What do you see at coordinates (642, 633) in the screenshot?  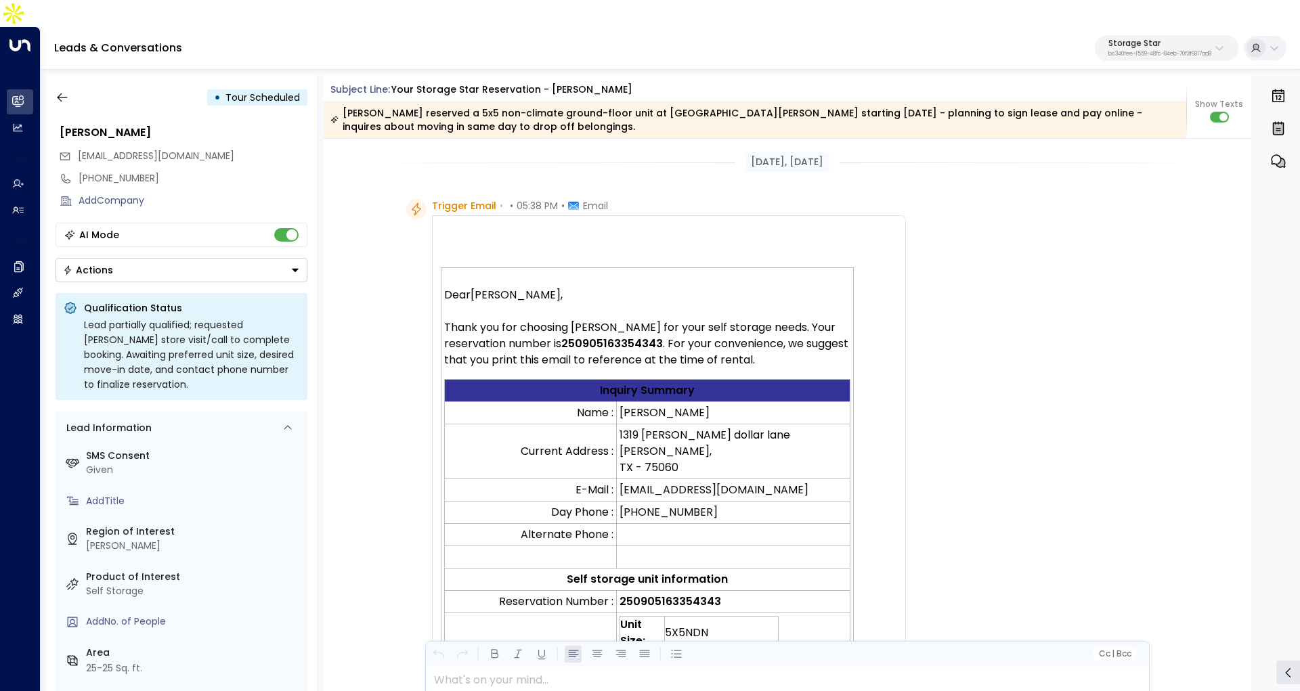 I see `span: Unit Size:` at bounding box center [642, 633].